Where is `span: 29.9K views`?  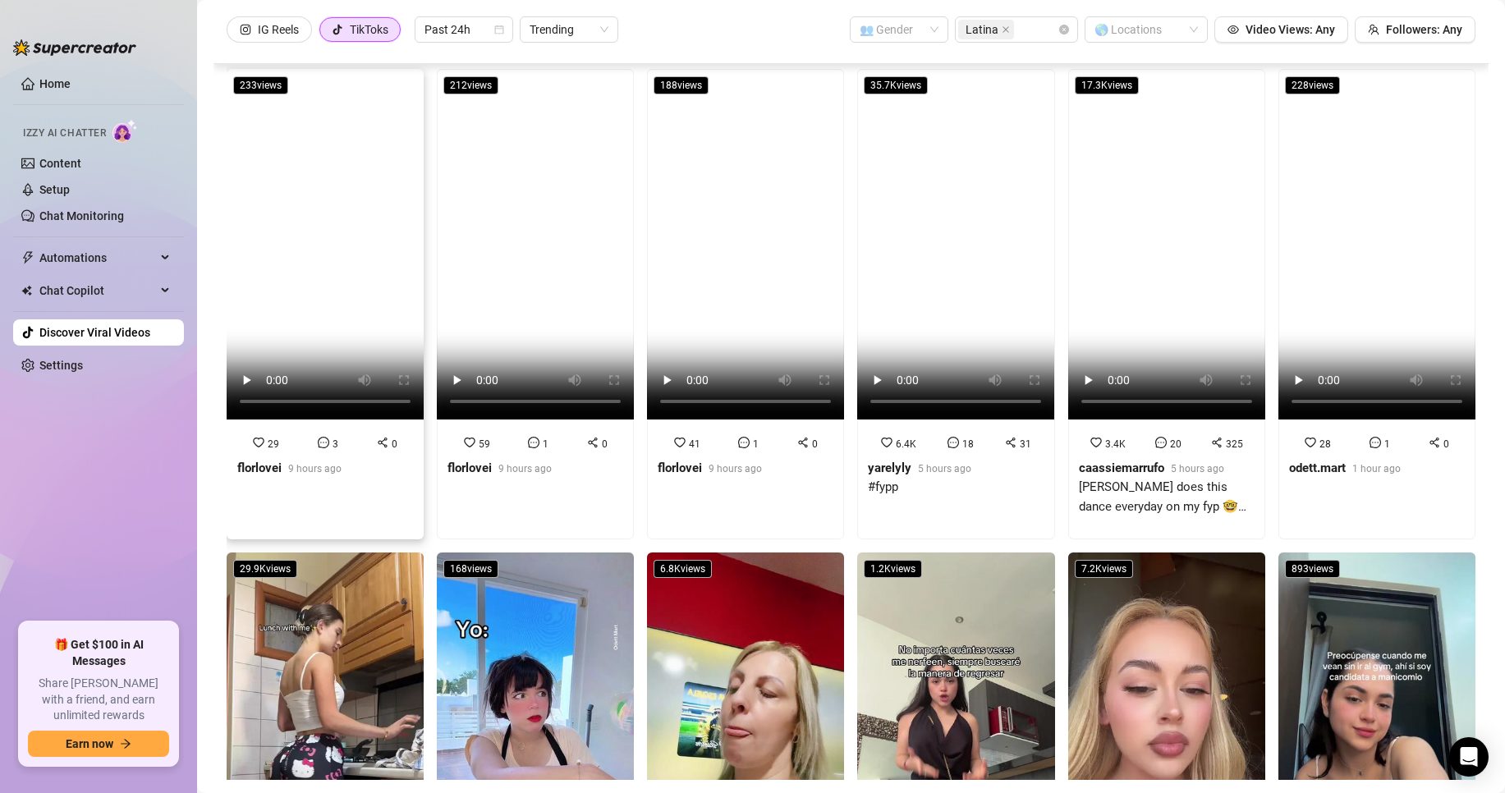
span: 29.9K views is located at coordinates (265, 569).